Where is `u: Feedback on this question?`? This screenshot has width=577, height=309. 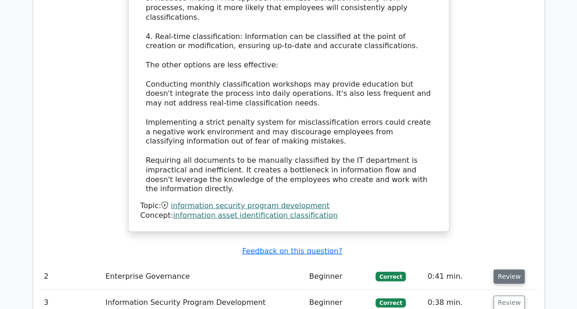 u: Feedback on this question? is located at coordinates (292, 251).